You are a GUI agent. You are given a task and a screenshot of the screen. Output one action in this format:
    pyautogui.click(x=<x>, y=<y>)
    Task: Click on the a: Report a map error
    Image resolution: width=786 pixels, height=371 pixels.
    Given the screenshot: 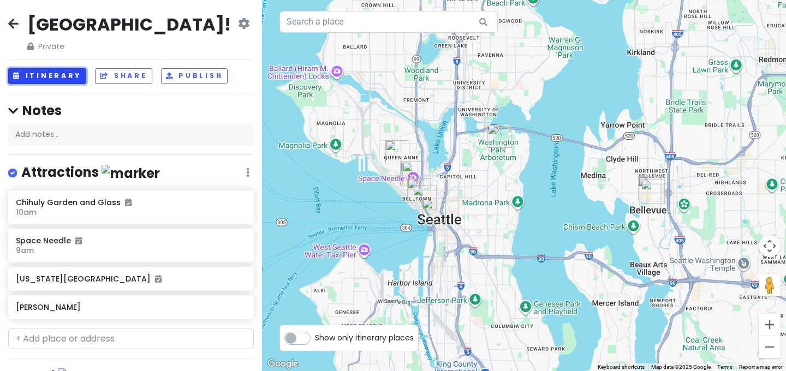 What is the action you would take?
    pyautogui.click(x=761, y=367)
    